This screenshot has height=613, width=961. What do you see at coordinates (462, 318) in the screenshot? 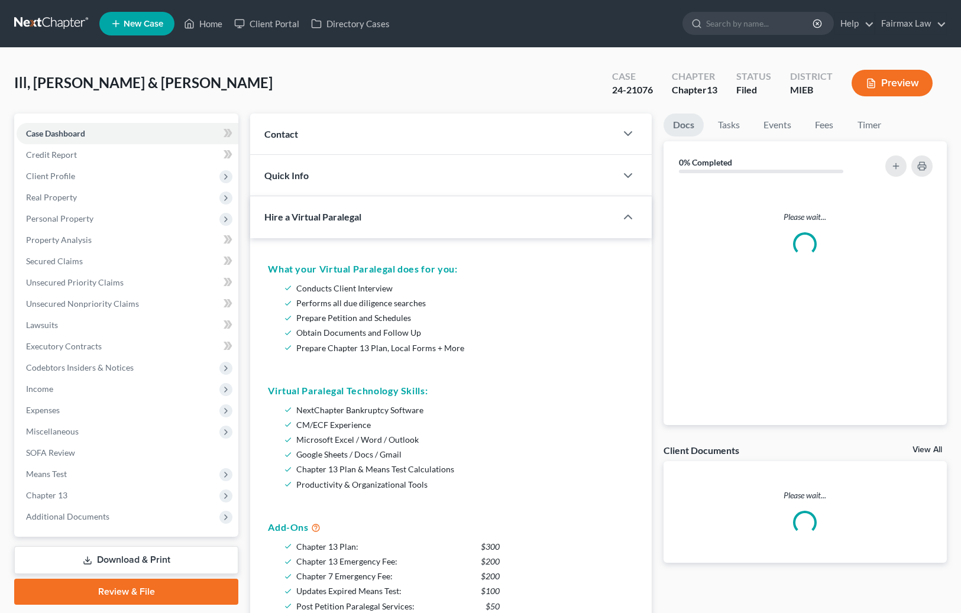
I see `li: Prepare Petition and Schedules` at bounding box center [462, 318].